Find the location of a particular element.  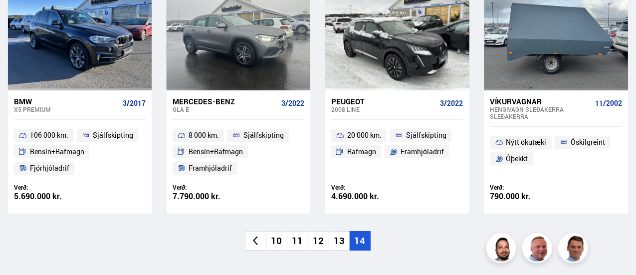

span: Óþekkt is located at coordinates (517, 159).